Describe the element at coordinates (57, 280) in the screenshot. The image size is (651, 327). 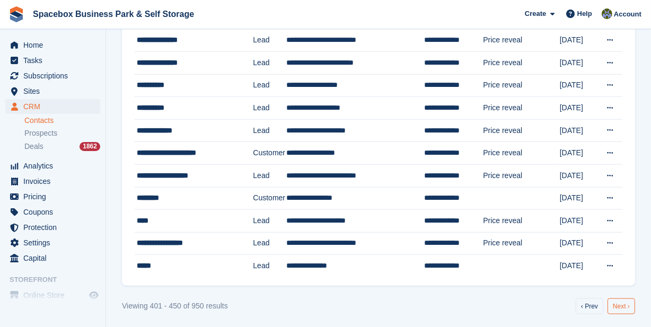
I see `span: Storefront` at that location.